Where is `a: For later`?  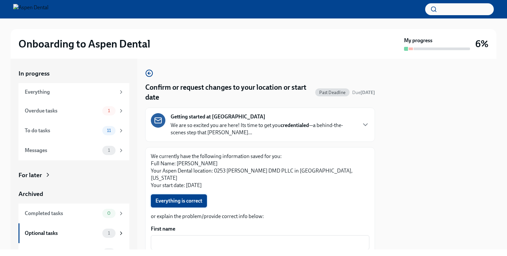
a: For later is located at coordinates (74, 175).